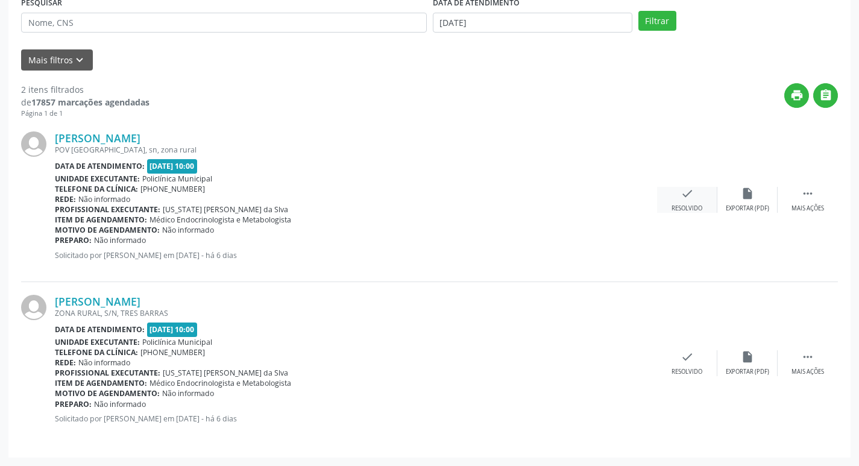  Describe the element at coordinates (57, 60) in the screenshot. I see `button: Mais filtroskeyboard_arrow_down` at that location.